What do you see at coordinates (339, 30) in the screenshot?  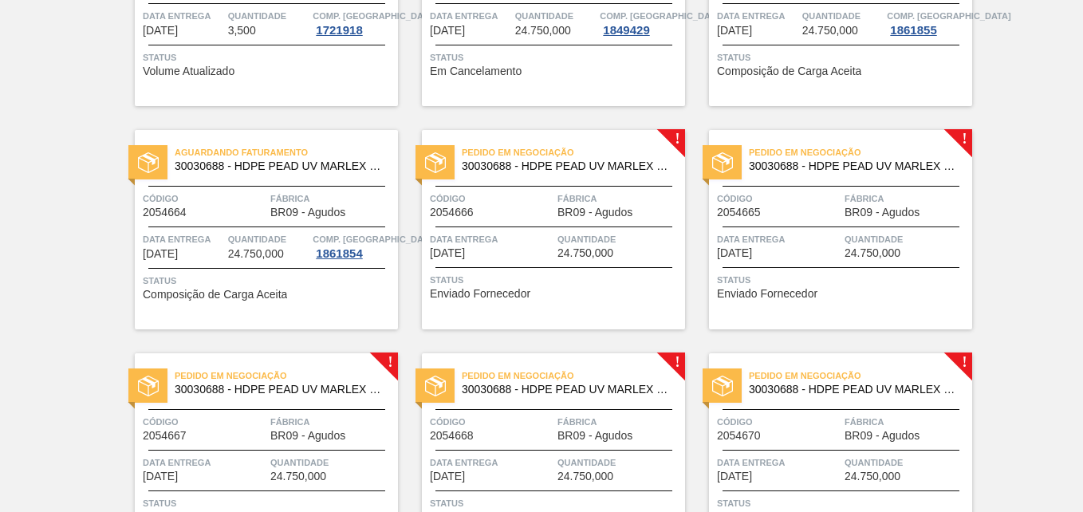 I see `div: 1721918` at bounding box center [339, 30].